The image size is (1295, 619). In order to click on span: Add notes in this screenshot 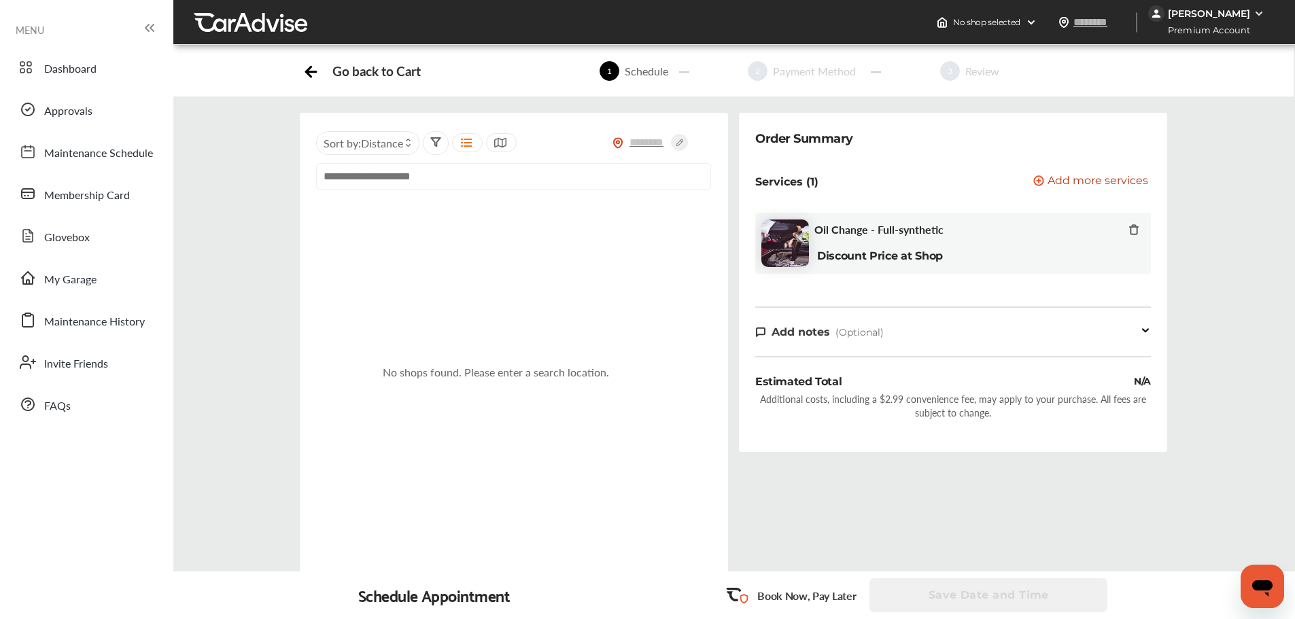, I will do `click(801, 332)`.